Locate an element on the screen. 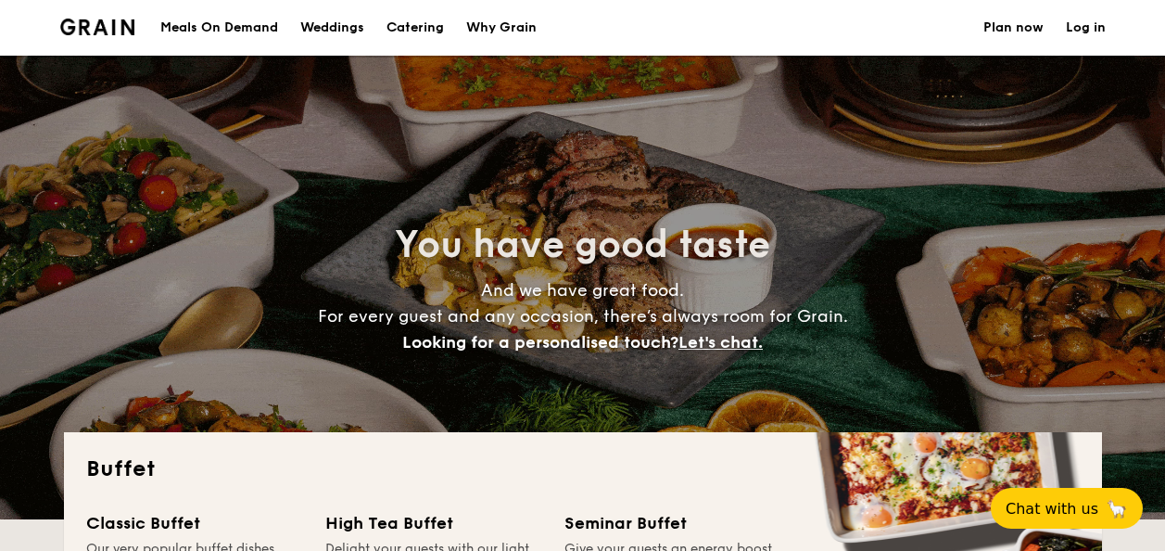 The width and height of the screenshot is (1165, 551). span: And we have great food. For every guest and any occasion, there’s always room for Grain. is located at coordinates (583, 316).